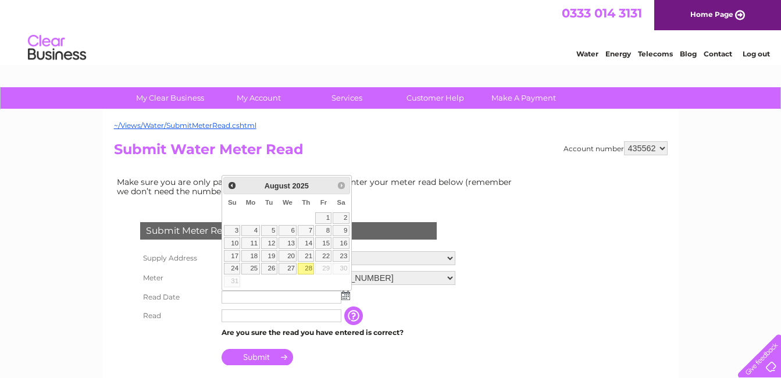 The height and width of the screenshot is (378, 781). Describe the element at coordinates (756, 54) in the screenshot. I see `a: Log out` at that location.